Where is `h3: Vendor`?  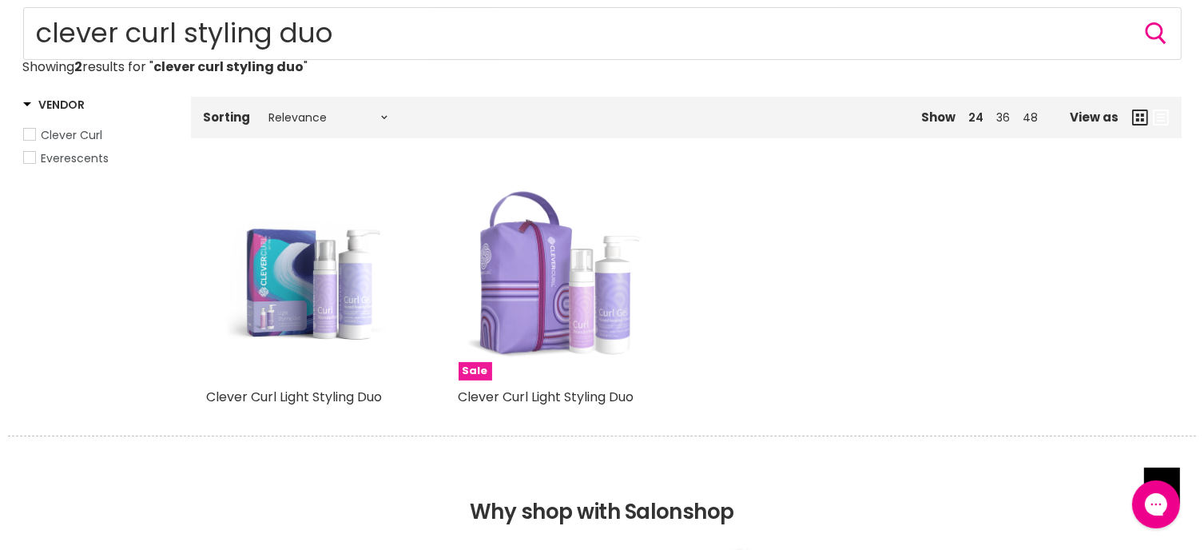
h3: Vendor is located at coordinates (54, 105).